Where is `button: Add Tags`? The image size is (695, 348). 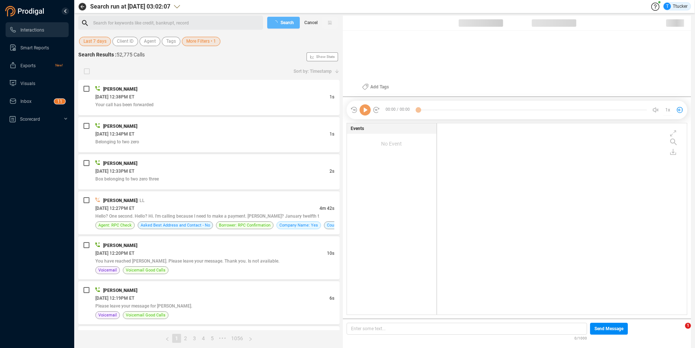 button: Add Tags is located at coordinates (376, 87).